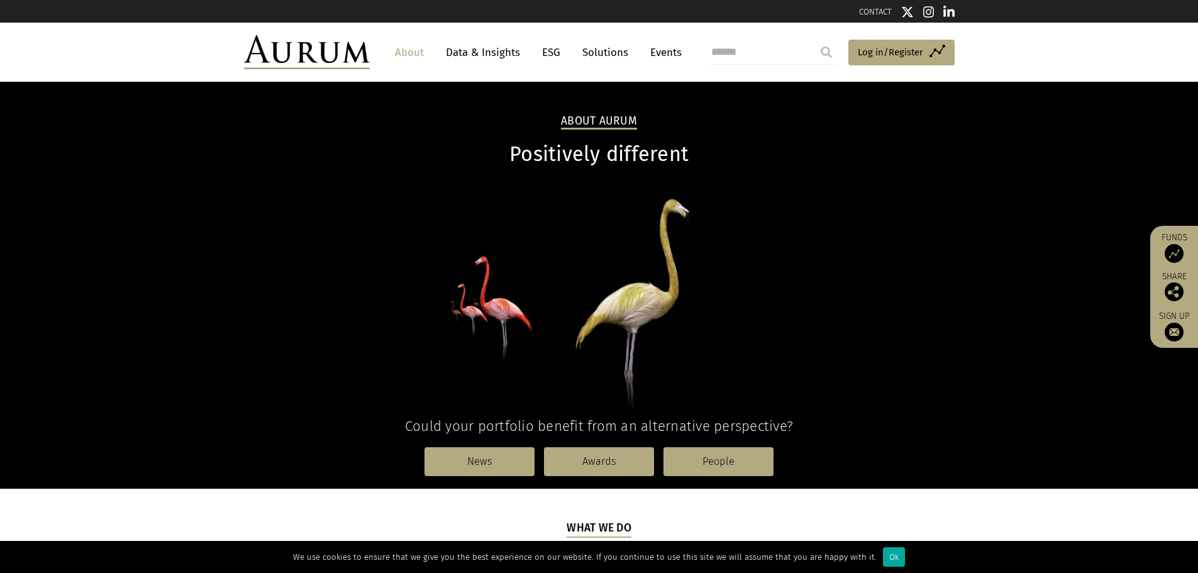 The height and width of the screenshot is (573, 1198). What do you see at coordinates (1174, 332) in the screenshot?
I see `img: Sign up to our newsletter` at bounding box center [1174, 332].